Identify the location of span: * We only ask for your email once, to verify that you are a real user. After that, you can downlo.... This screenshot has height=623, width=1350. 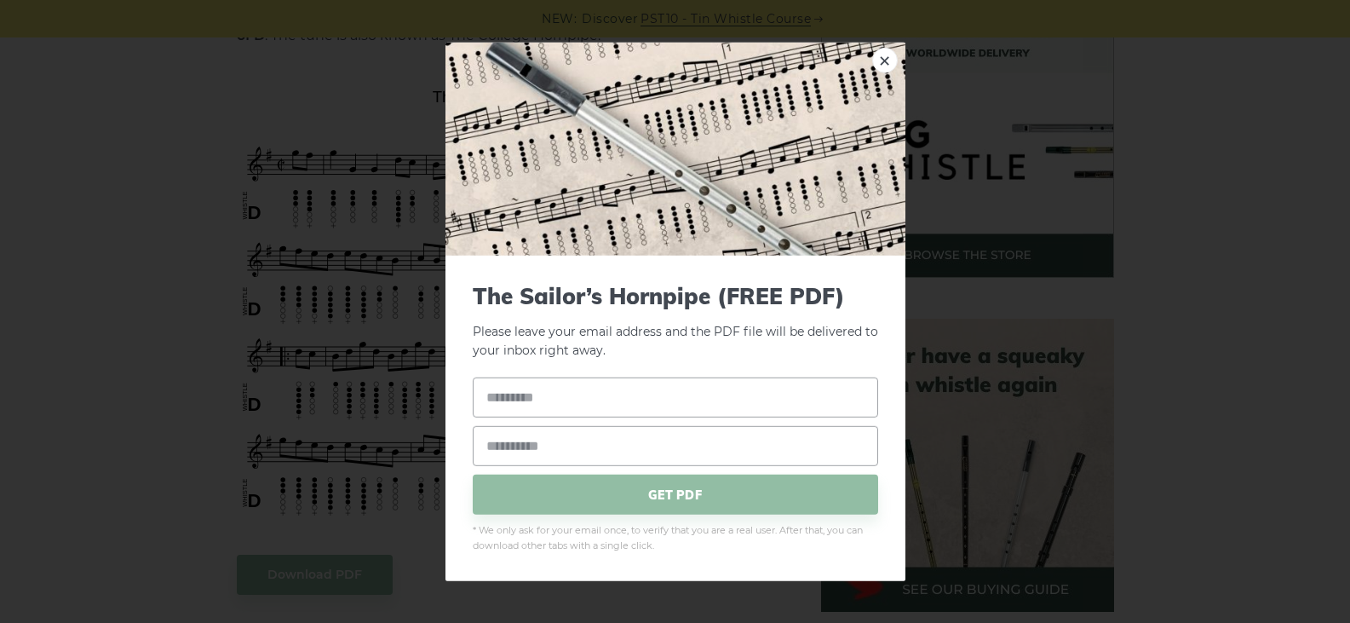
(675, 538).